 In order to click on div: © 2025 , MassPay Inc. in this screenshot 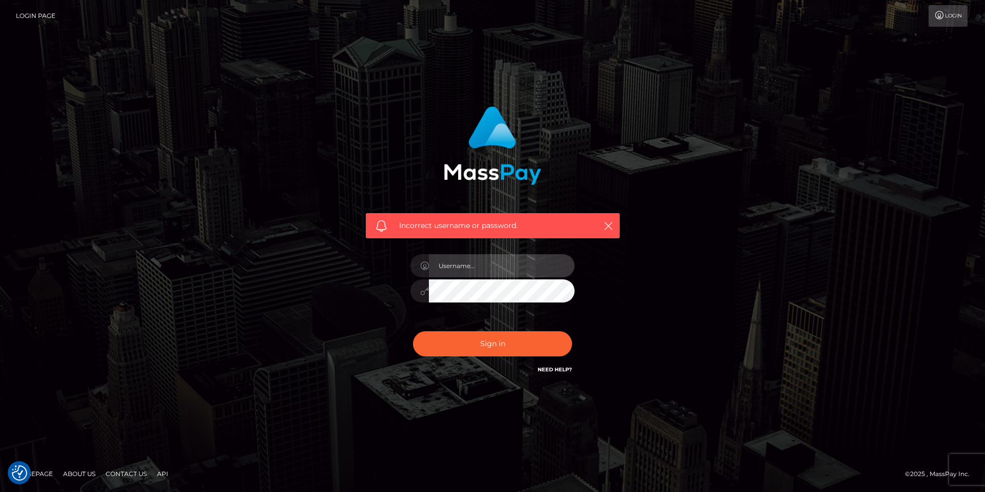, I will do `click(941, 474)`.